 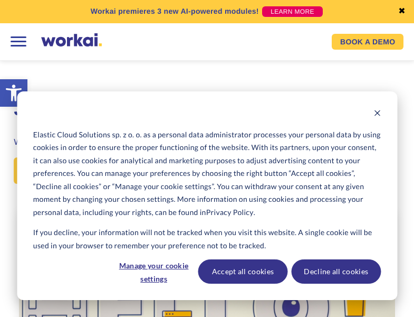 I want to click on p: Elastic Cloud Solutions sp. z o. o. as a personal data administrator processes your personal data..., so click(x=207, y=174).